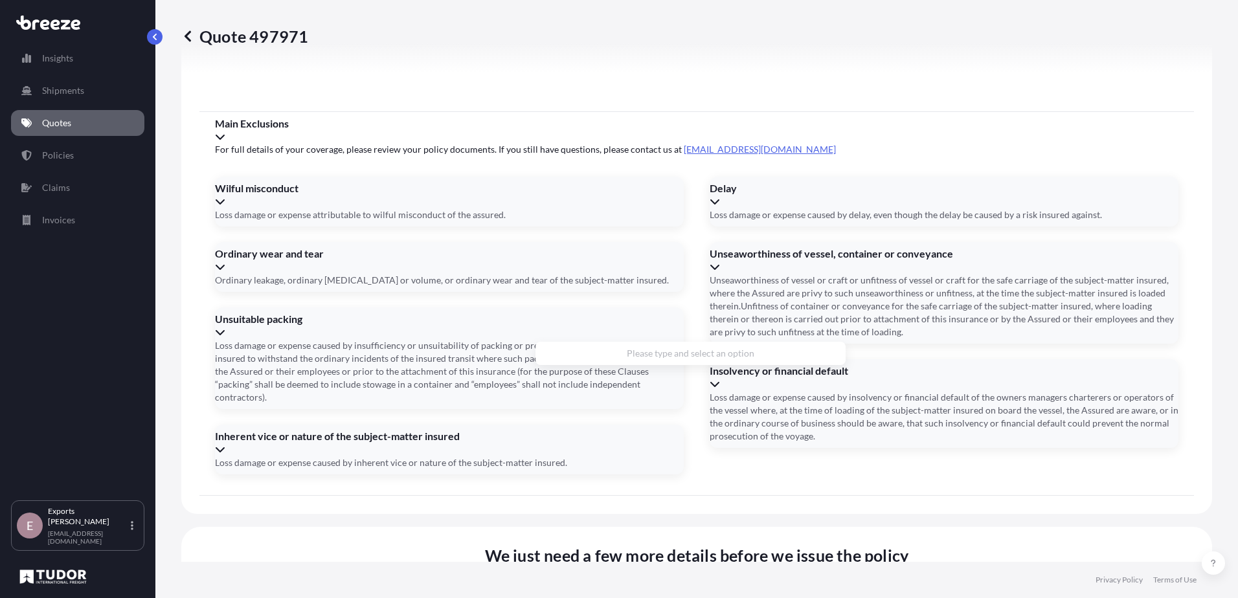  What do you see at coordinates (944, 417) in the screenshot?
I see `span: Loss damage or expense caused by insolvency or financial default of the owners managers charterer...` at bounding box center [944, 417].